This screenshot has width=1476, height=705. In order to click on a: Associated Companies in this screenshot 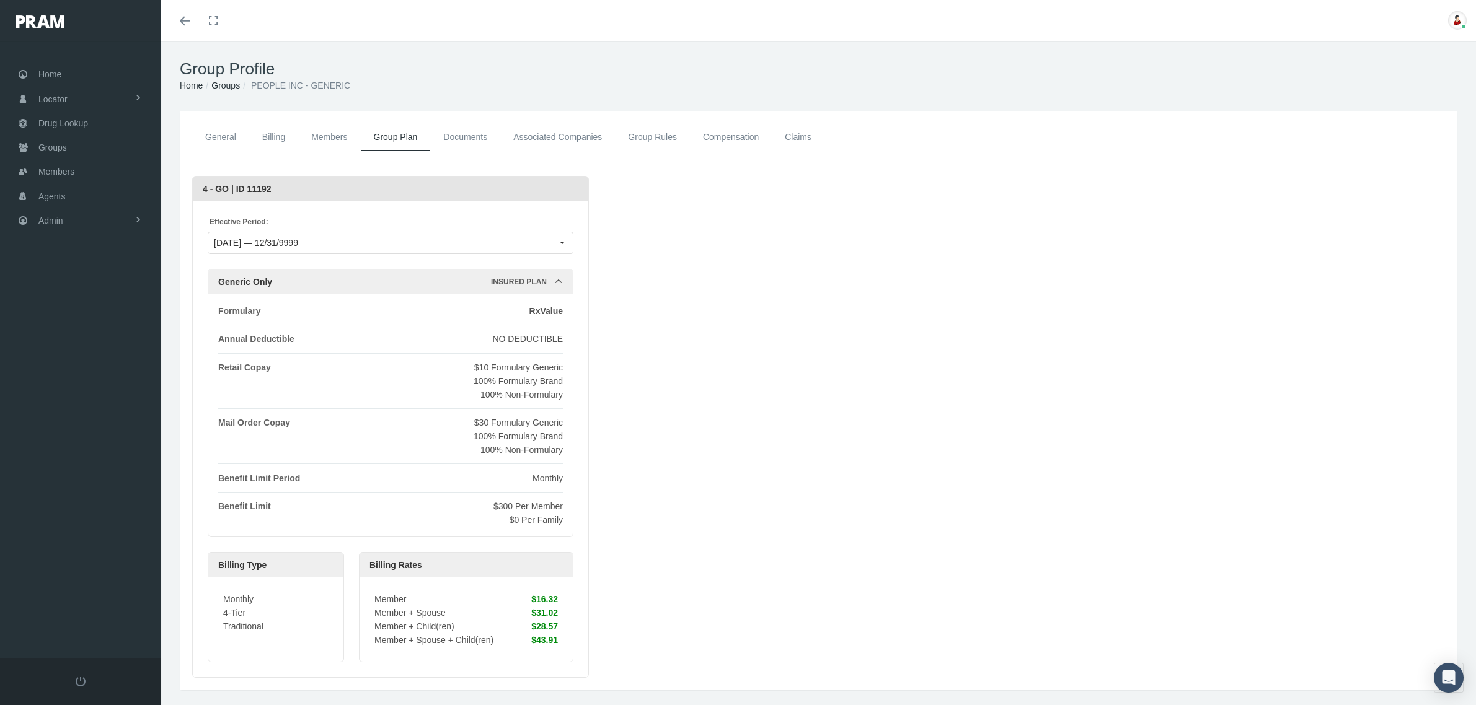, I will do `click(557, 137)`.